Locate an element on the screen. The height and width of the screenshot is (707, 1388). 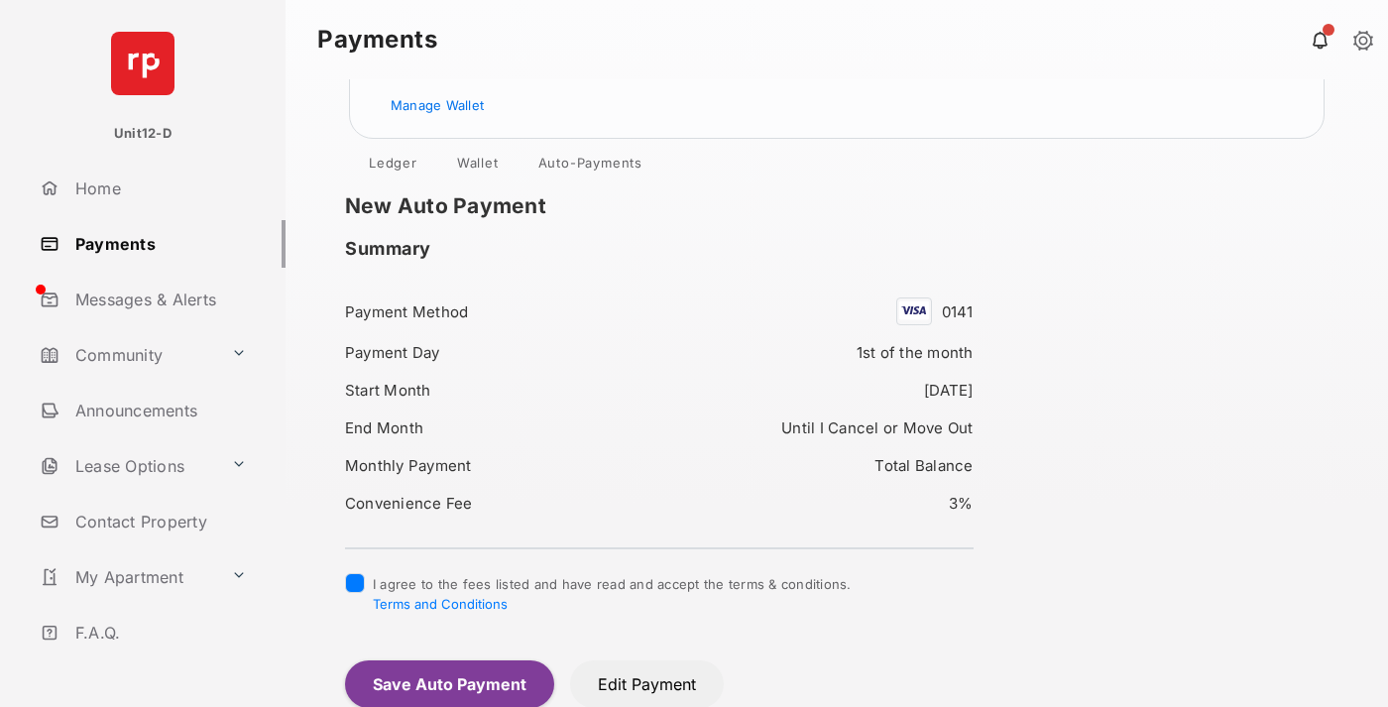
a: Wallet is located at coordinates (478, 167).